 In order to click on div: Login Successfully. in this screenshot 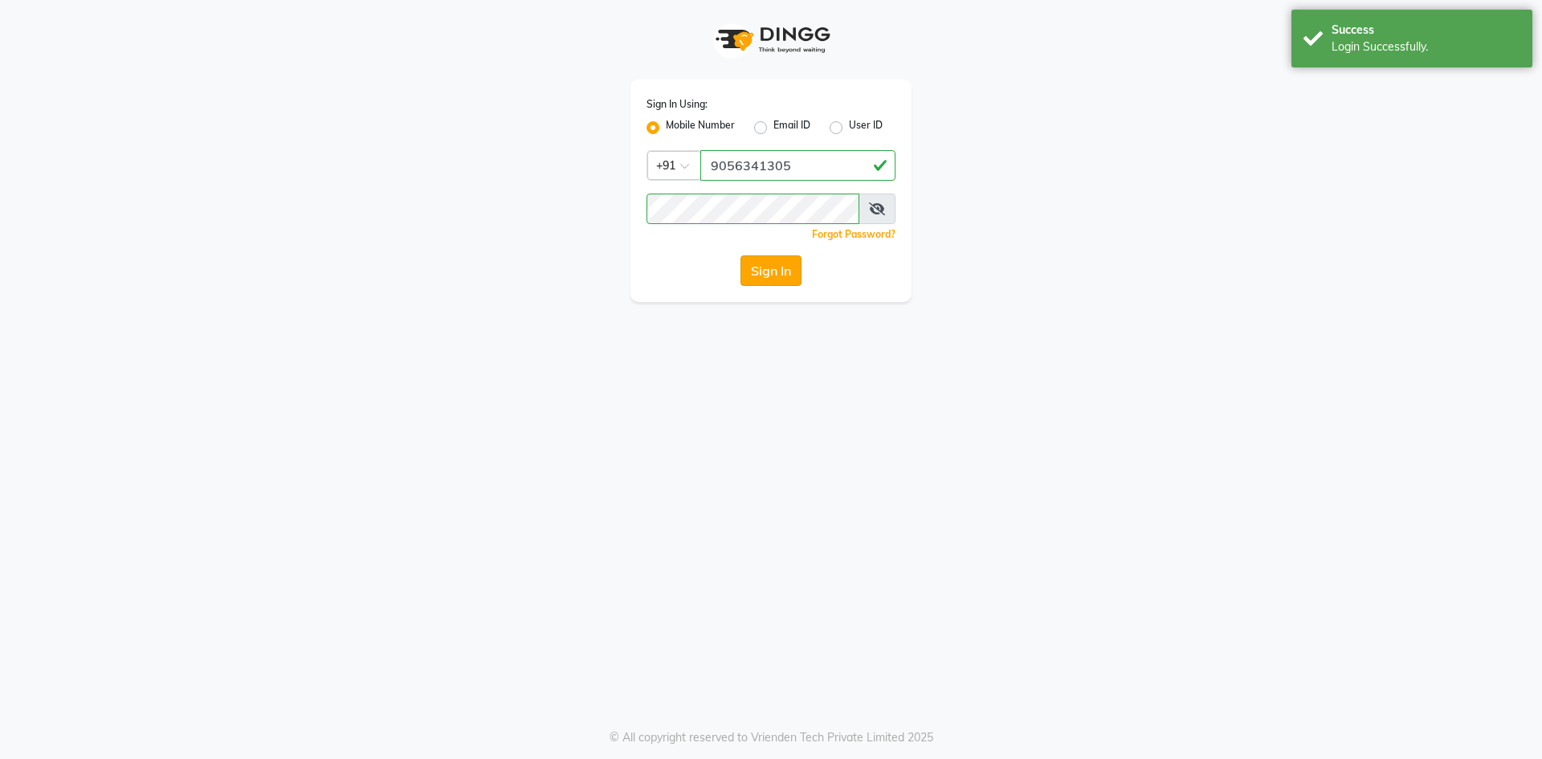, I will do `click(1425, 47)`.